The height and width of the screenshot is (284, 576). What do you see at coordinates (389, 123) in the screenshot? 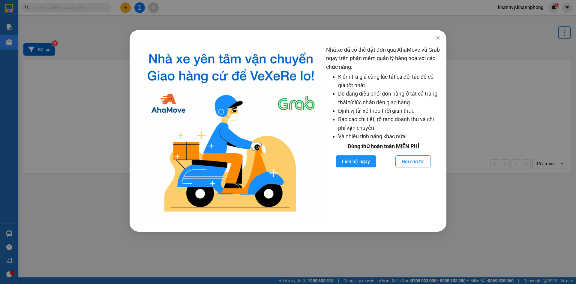
I see `li: Báo cáo chi tiết, rõ ràng doanh thu và chi phí vận chuyển` at bounding box center [389, 123].